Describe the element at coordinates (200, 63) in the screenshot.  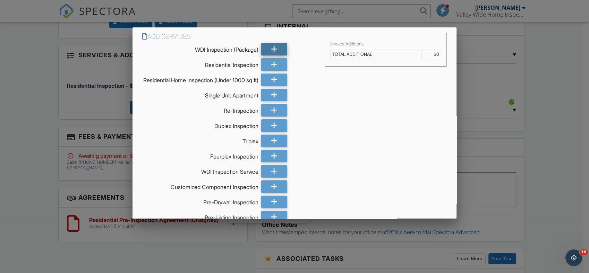
I see `div: Residential Inspection` at that location.